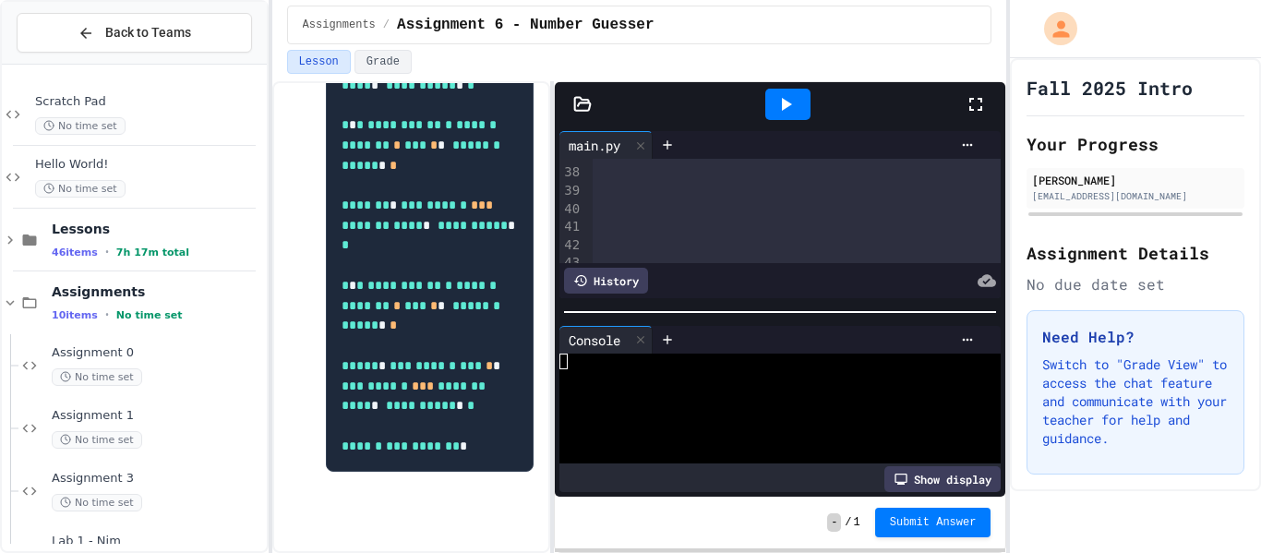  Describe the element at coordinates (570, 173) in the screenshot. I see `div: 38` at that location.